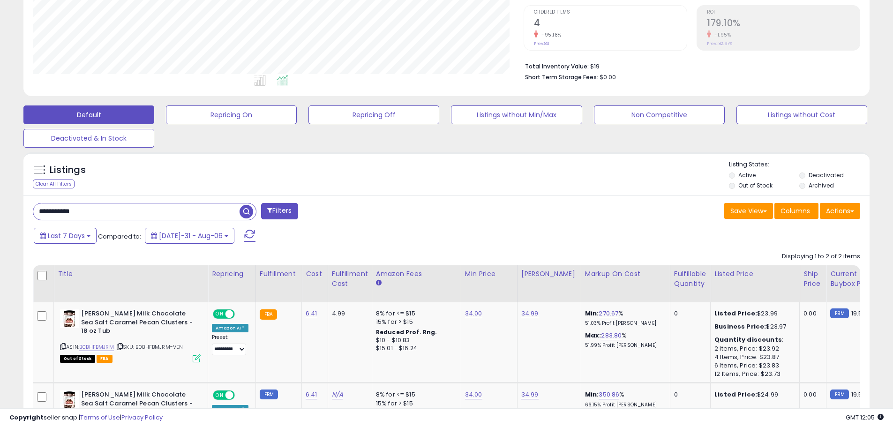 The image size is (893, 427). I want to click on label: Active, so click(747, 175).